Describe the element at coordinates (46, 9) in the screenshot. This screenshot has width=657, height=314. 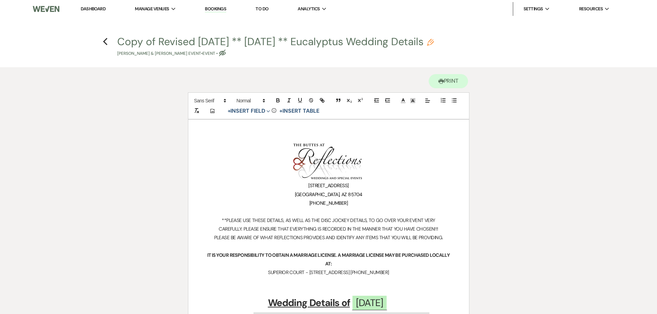
I see `img: Weven Logo` at that location.